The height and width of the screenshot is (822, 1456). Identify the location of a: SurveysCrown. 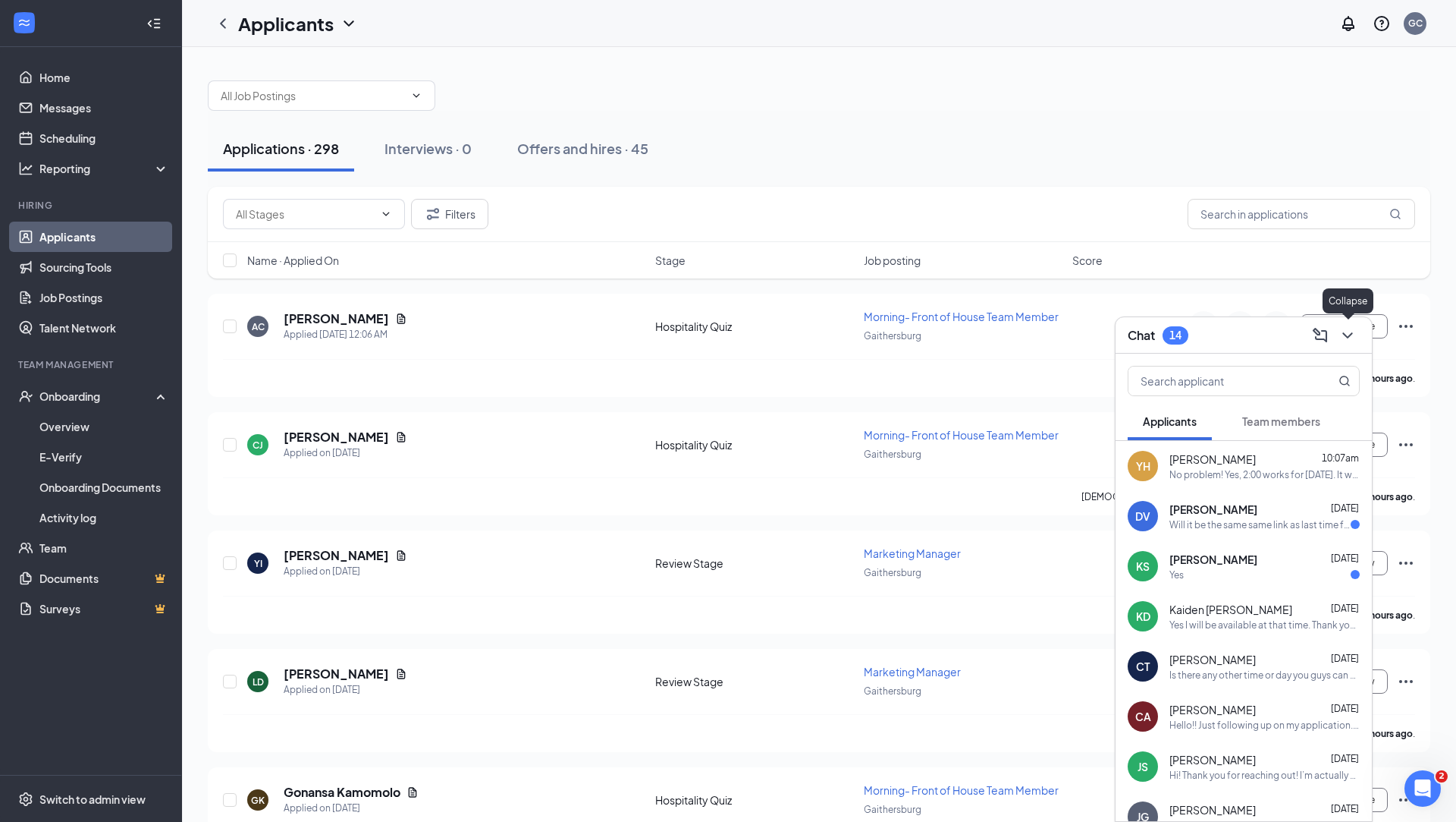
(104, 608).